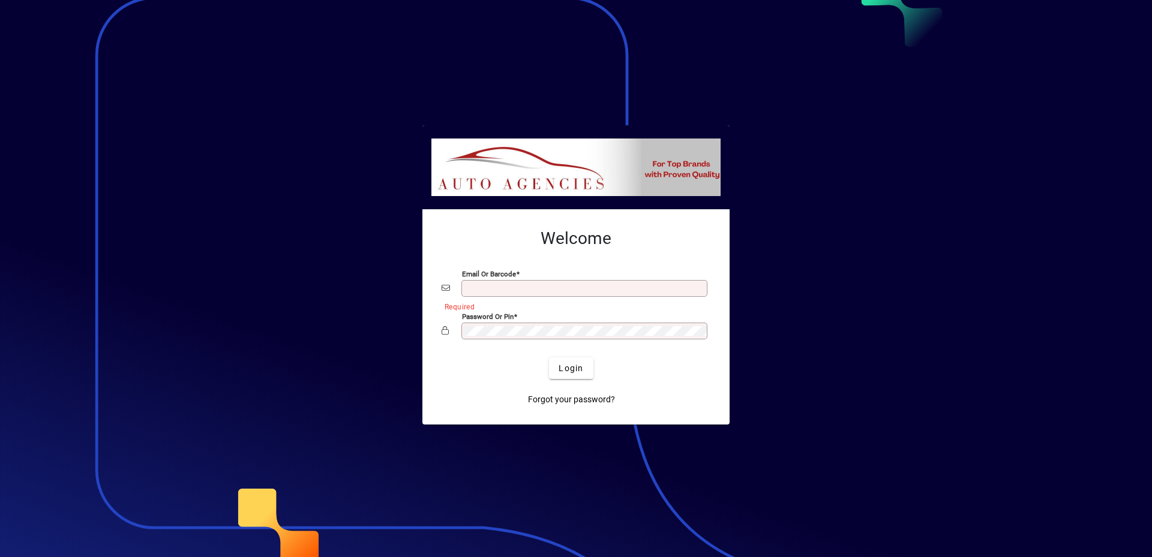  Describe the element at coordinates (572, 306) in the screenshot. I see `mat-error: Required` at that location.